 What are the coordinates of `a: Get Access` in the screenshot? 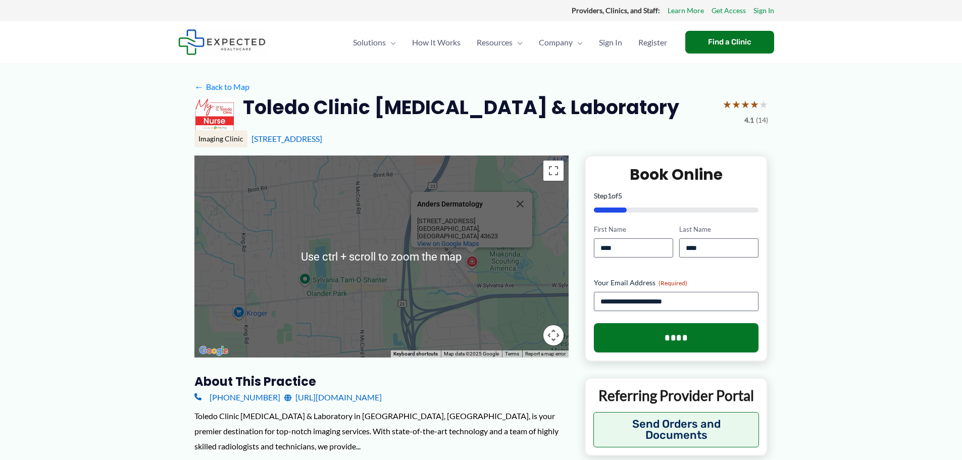 It's located at (729, 11).